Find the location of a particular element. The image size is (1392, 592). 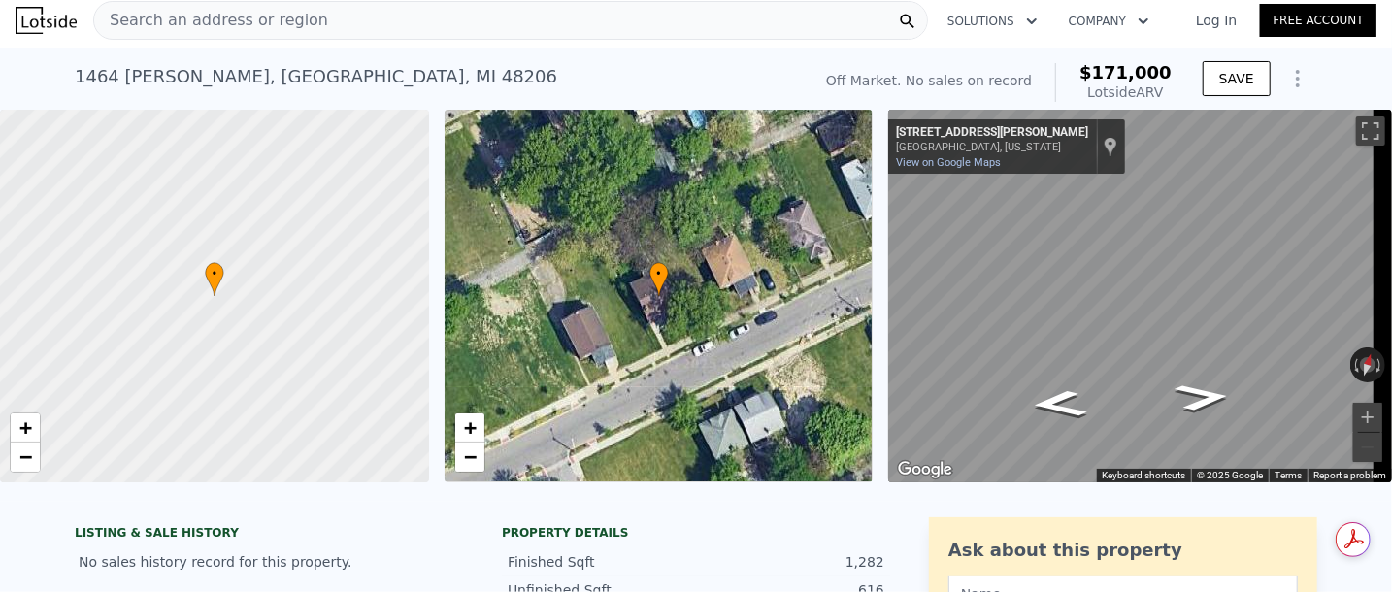

div: 1,282 is located at coordinates (790, 562).